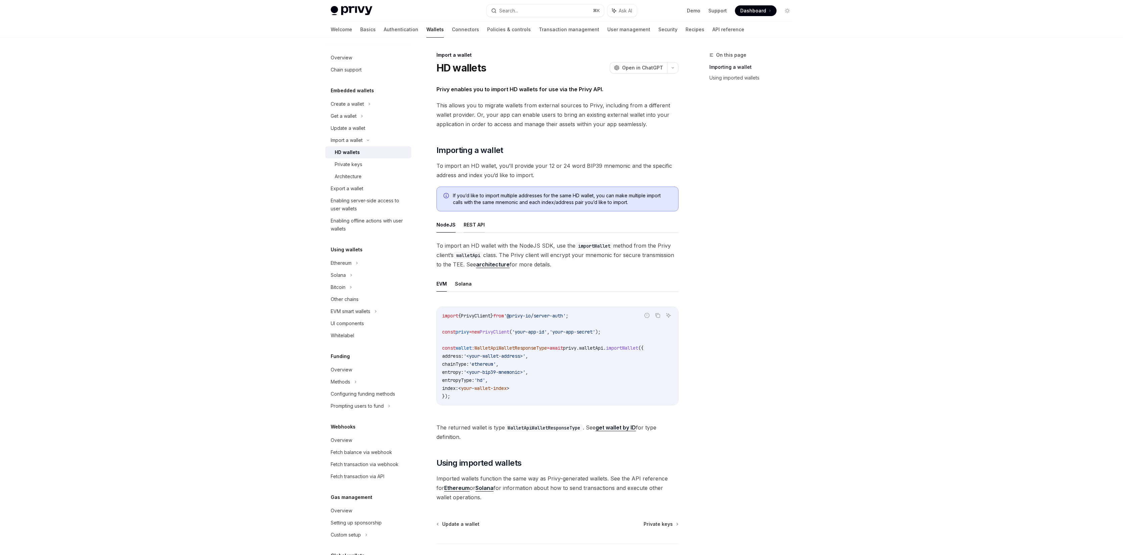  What do you see at coordinates (511, 348) in the screenshot?
I see `span: WalletApiWalletResponseType` at bounding box center [511, 348].